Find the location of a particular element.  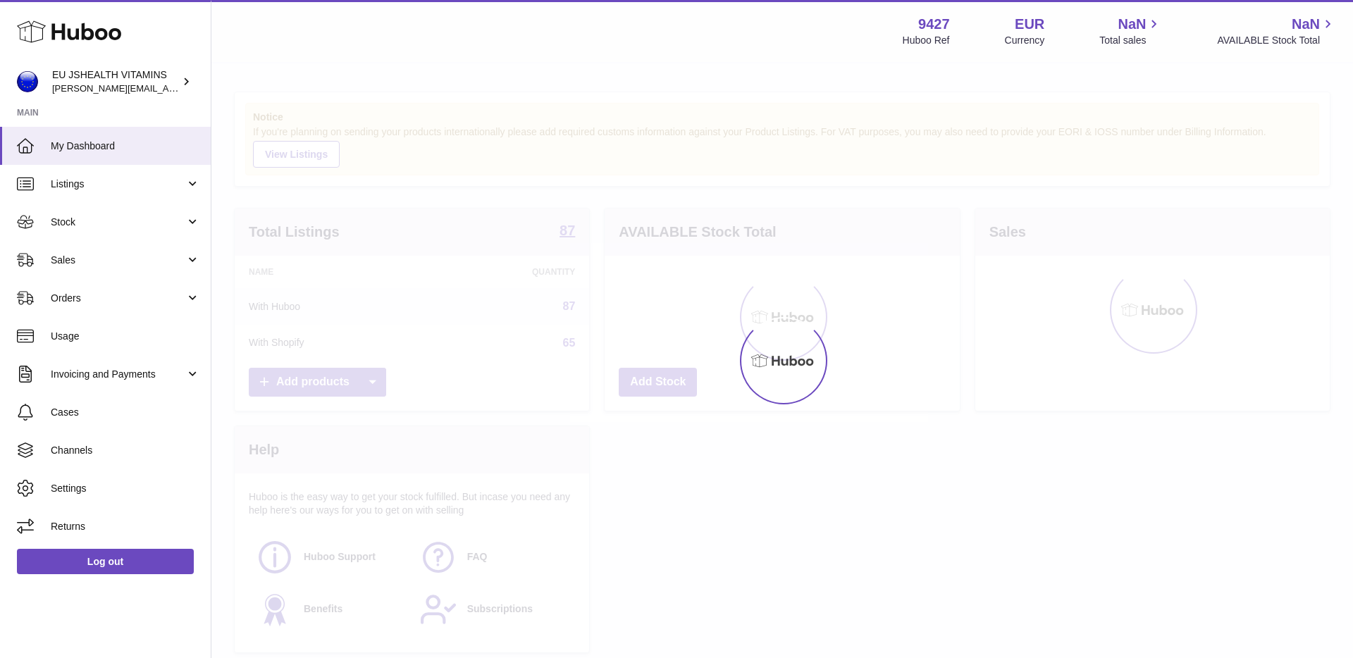

span: Channels is located at coordinates (125, 450).